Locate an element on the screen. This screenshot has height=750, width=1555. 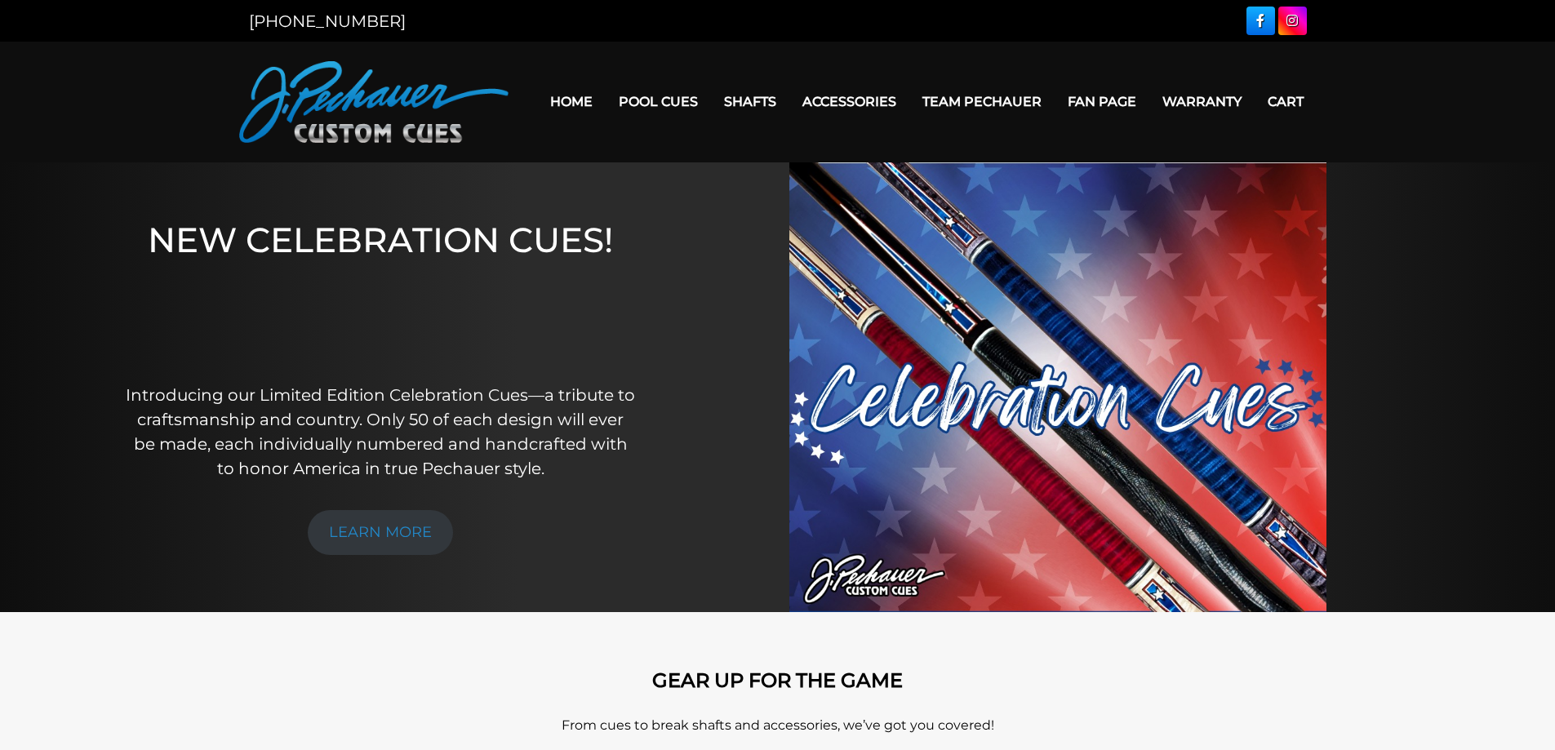
a: Accessories is located at coordinates (849, 101).